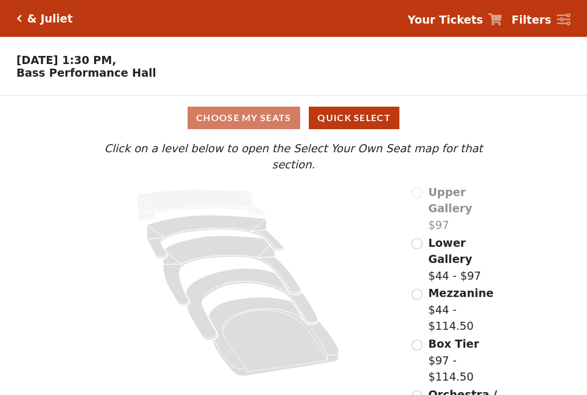  Describe the element at coordinates (467, 361) in the screenshot. I see `label: $97 - $114.50` at that location.